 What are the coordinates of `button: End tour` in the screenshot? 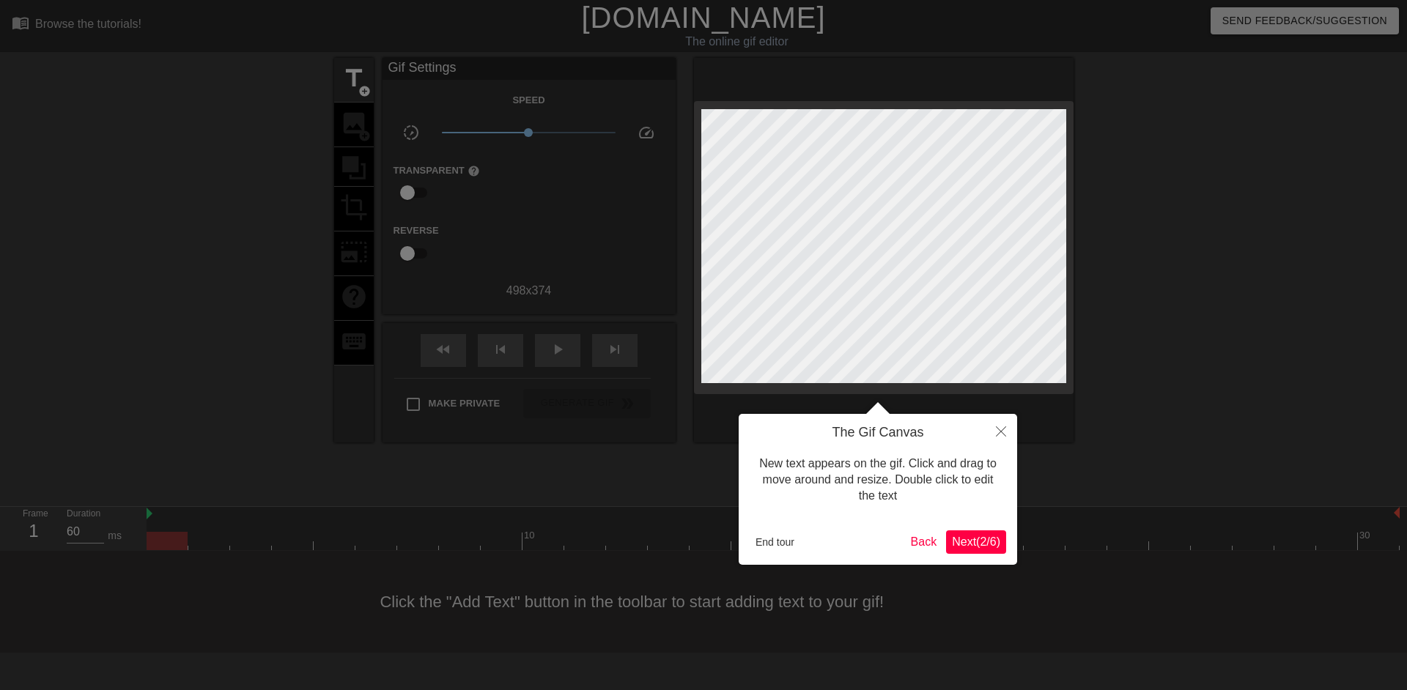 It's located at (775, 542).